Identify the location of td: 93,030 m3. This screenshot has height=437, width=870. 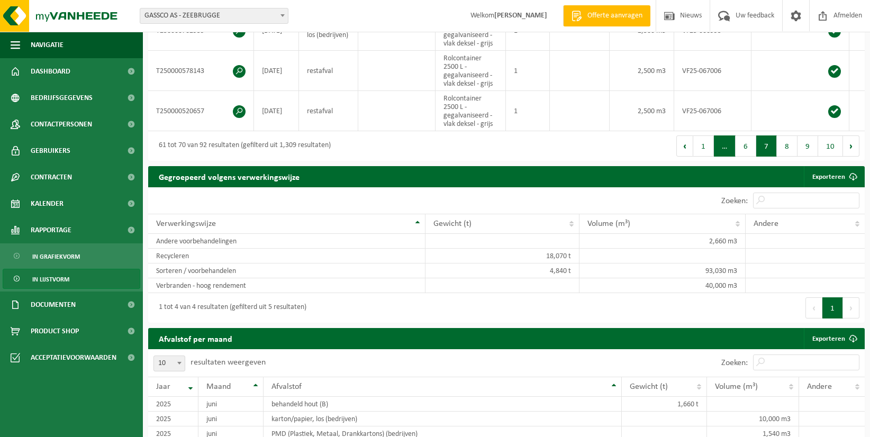
(663, 271).